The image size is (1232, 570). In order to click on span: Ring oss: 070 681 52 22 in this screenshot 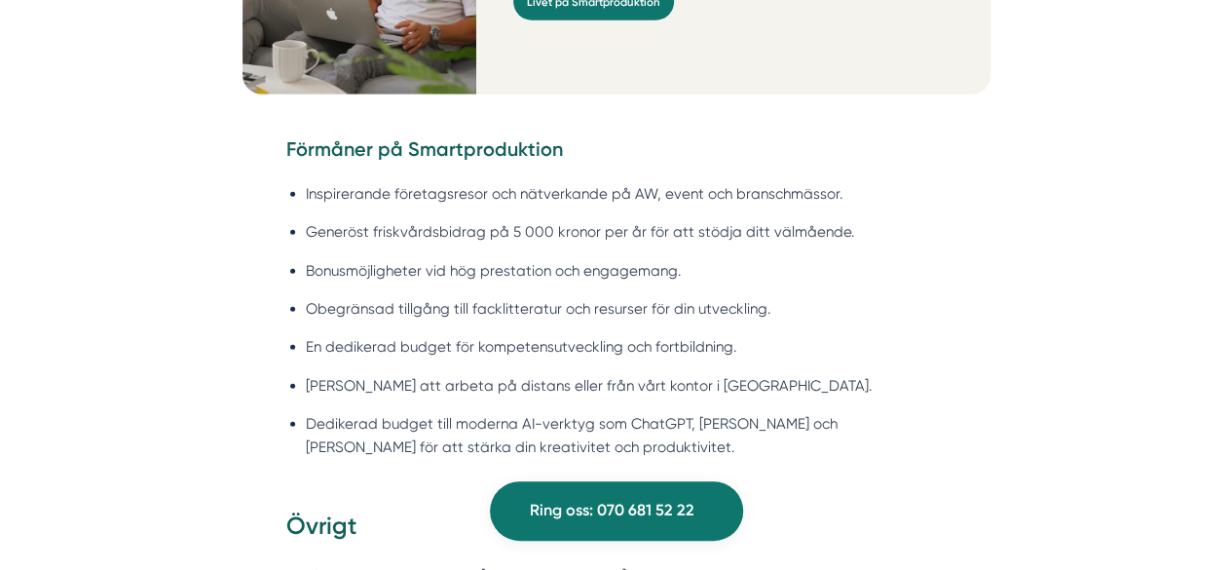, I will do `click(612, 510)`.